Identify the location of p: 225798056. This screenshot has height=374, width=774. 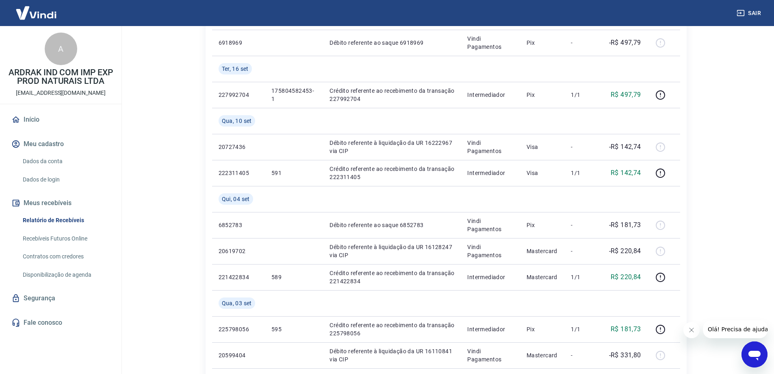
(239, 329).